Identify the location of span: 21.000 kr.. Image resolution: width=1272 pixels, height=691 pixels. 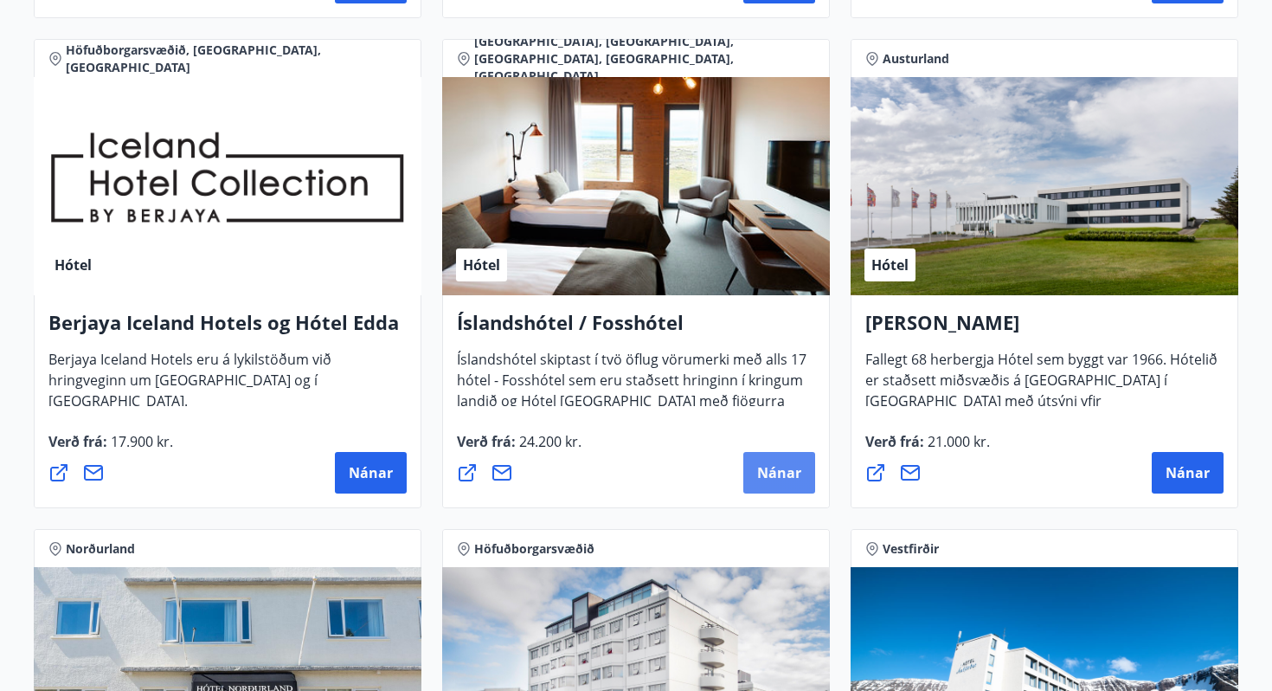
(957, 441).